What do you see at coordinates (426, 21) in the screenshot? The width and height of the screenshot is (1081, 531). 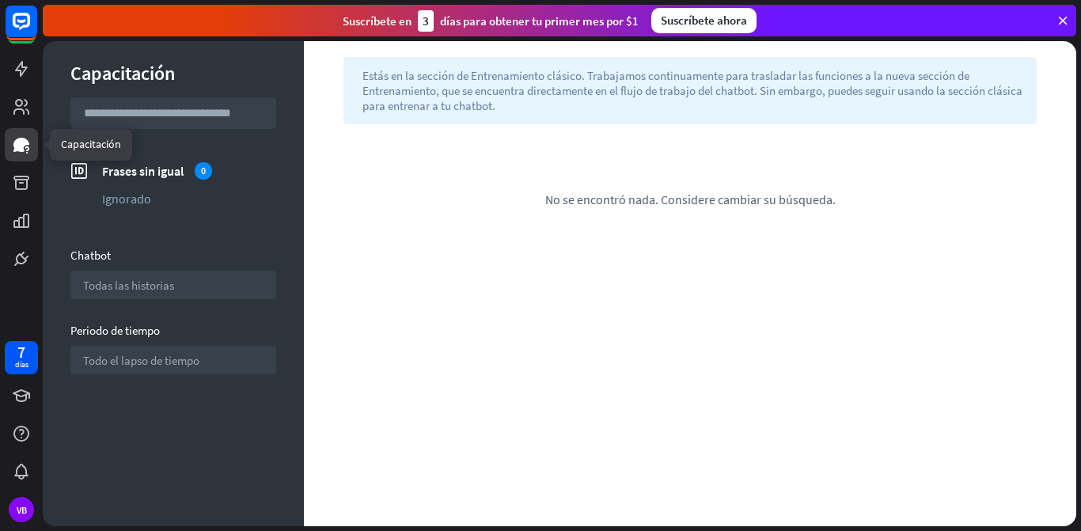 I see `font: 3` at bounding box center [426, 21].